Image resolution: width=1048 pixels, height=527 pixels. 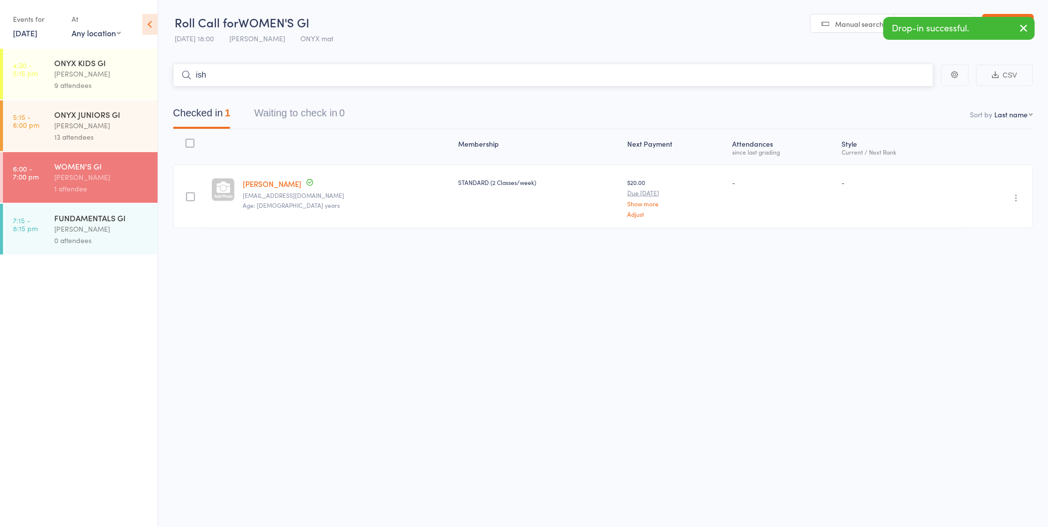 What do you see at coordinates (37, 19) in the screenshot?
I see `div: Events for` at bounding box center [37, 19].